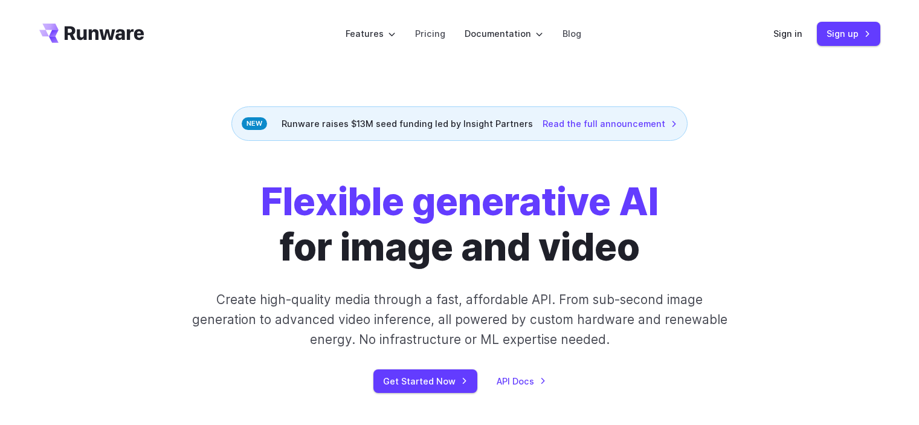  Describe the element at coordinates (430, 33) in the screenshot. I see `a: Pricing` at that location.